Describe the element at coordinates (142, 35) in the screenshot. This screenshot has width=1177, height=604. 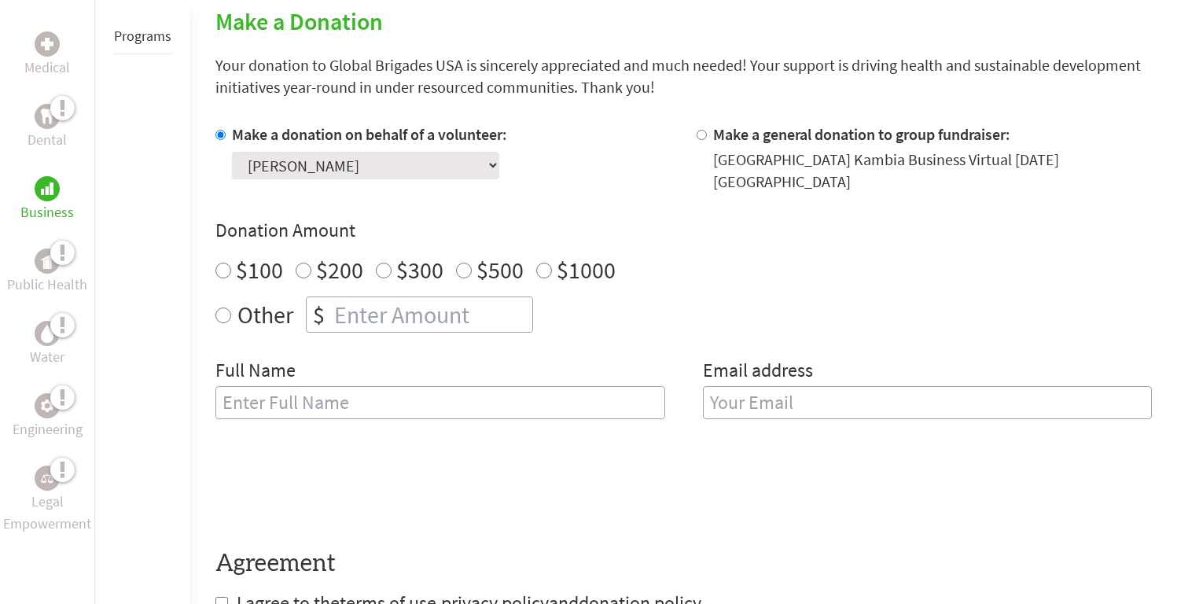
I see `a: Programs` at that location.